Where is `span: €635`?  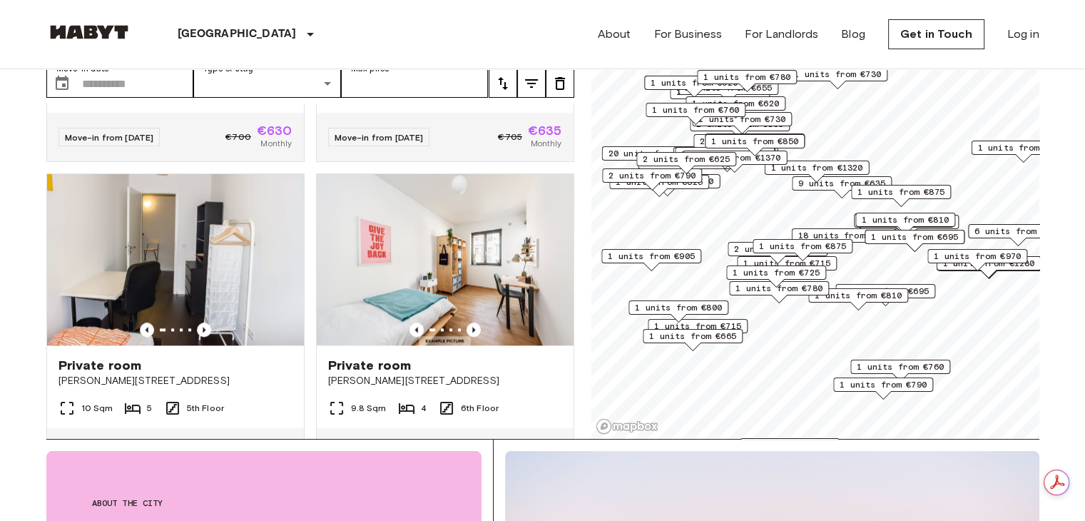
span: €635 is located at coordinates (545, 131).